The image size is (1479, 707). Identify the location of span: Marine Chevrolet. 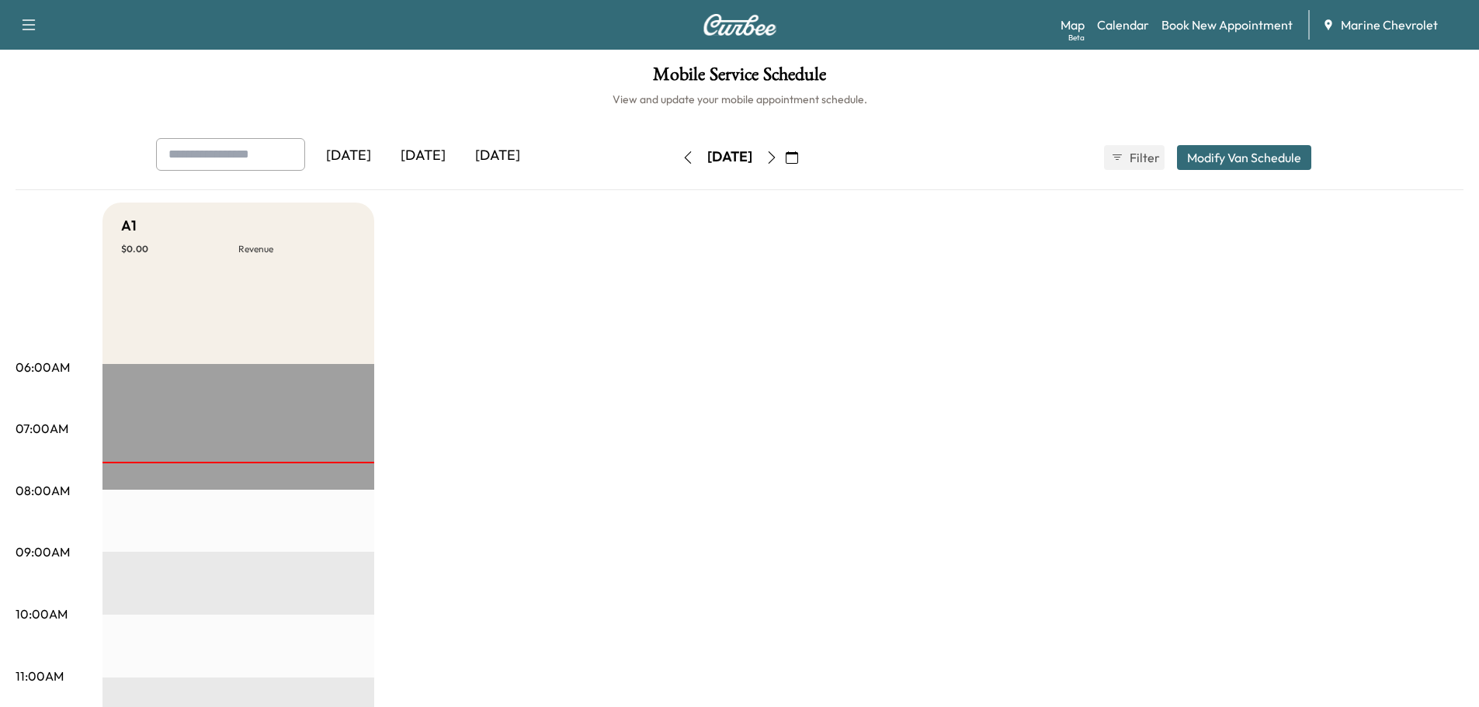
(1389, 25).